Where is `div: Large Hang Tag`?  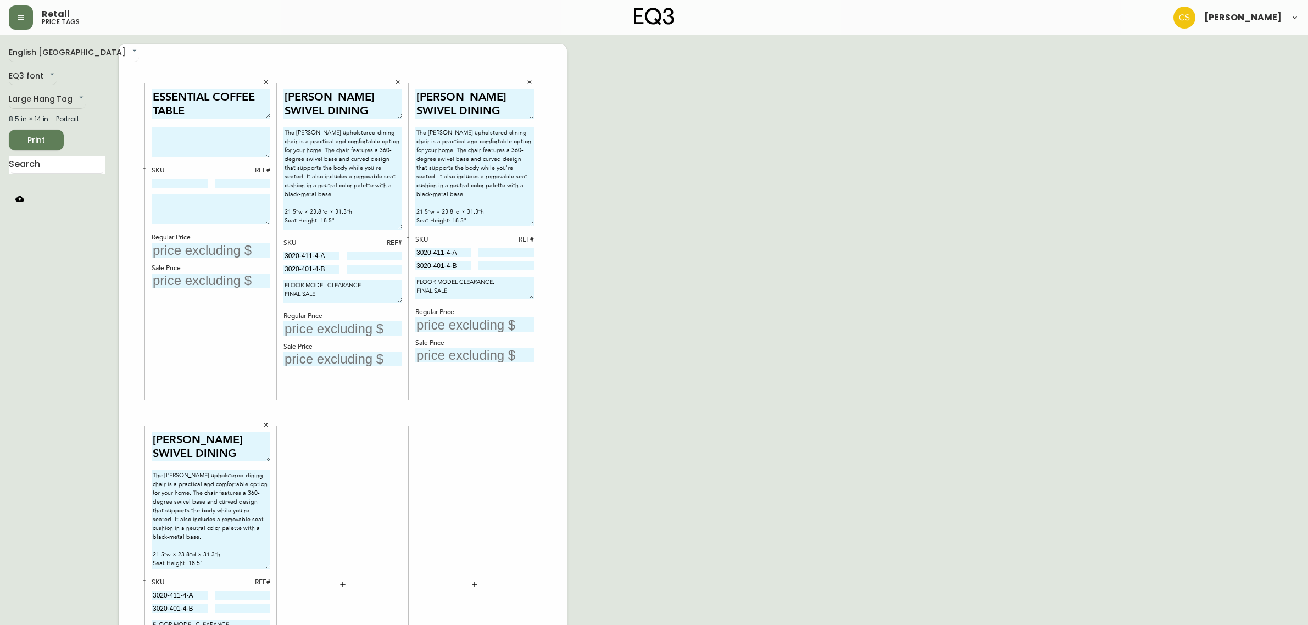
div: Large Hang Tag is located at coordinates (47, 99).